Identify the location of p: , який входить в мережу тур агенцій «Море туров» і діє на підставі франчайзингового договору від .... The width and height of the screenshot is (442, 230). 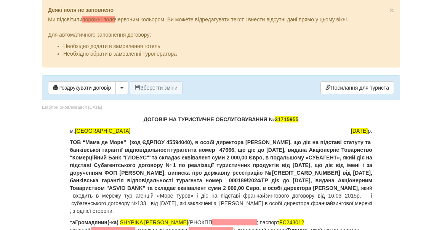
(221, 176).